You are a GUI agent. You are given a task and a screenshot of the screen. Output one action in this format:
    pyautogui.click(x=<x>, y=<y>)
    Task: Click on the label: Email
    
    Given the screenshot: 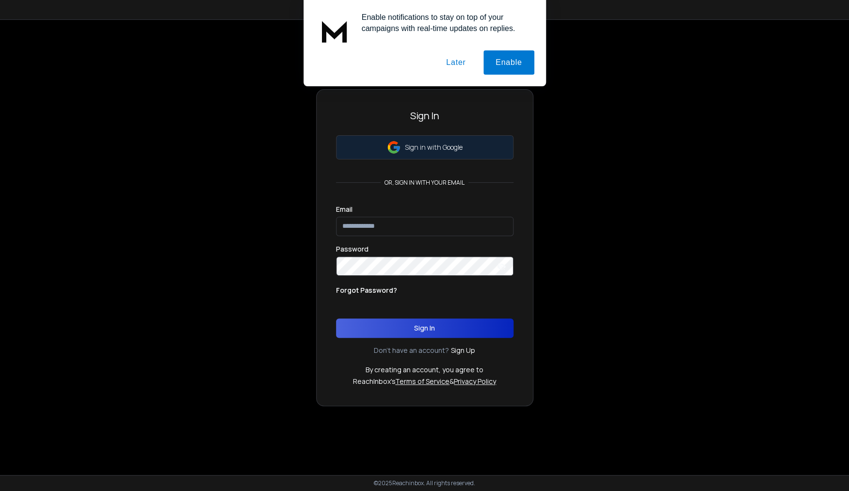 What is the action you would take?
    pyautogui.click(x=344, y=209)
    